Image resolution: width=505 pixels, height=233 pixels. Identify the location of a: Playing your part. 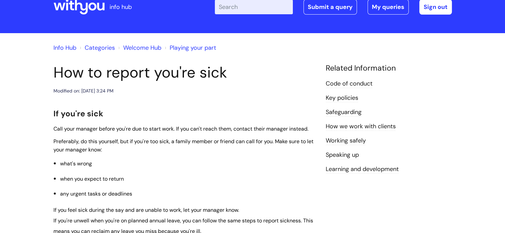
(193, 48).